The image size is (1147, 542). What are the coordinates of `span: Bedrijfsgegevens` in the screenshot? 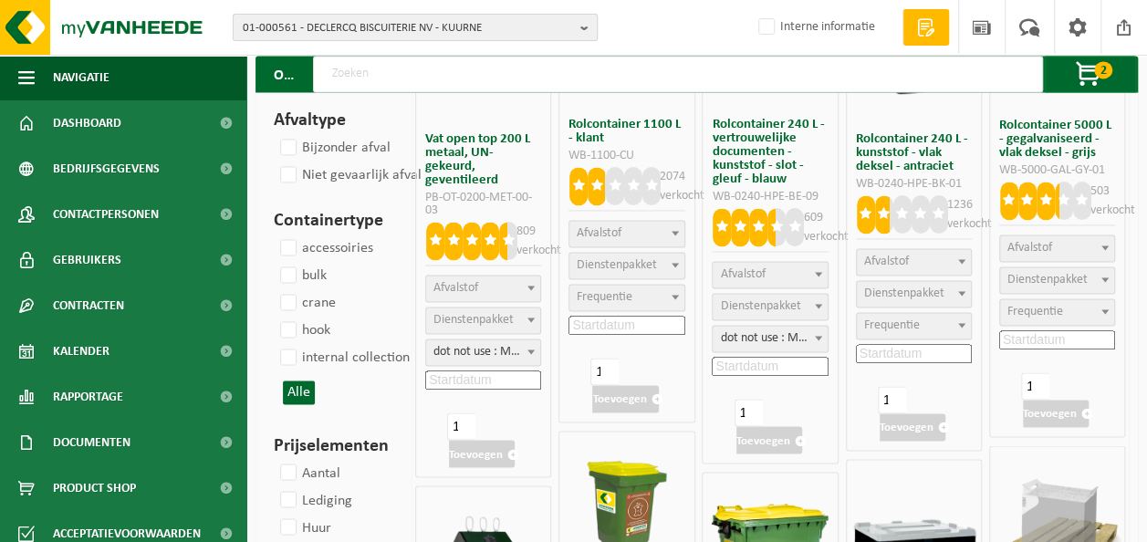 It's located at (106, 169).